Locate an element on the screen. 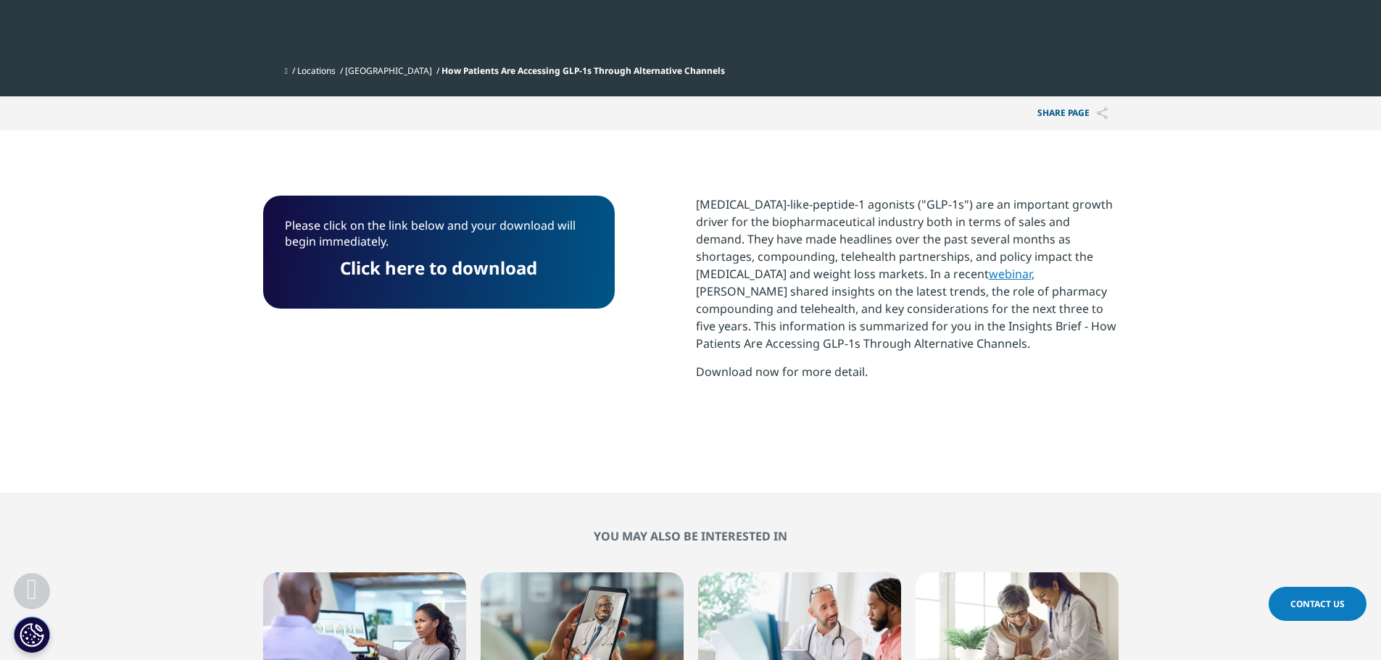  a: Click here to download is located at coordinates (439, 267).